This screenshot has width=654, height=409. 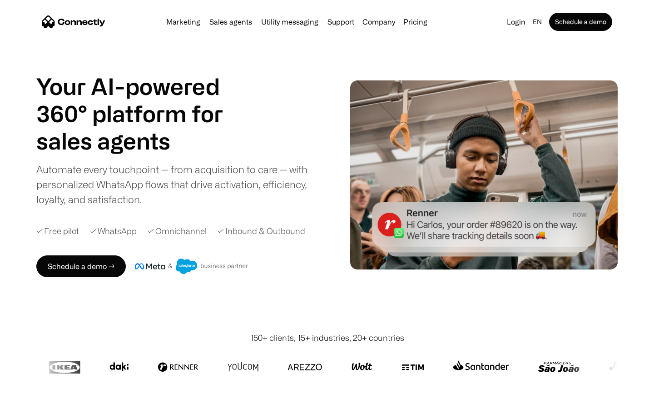 I want to click on a: Support, so click(x=341, y=22).